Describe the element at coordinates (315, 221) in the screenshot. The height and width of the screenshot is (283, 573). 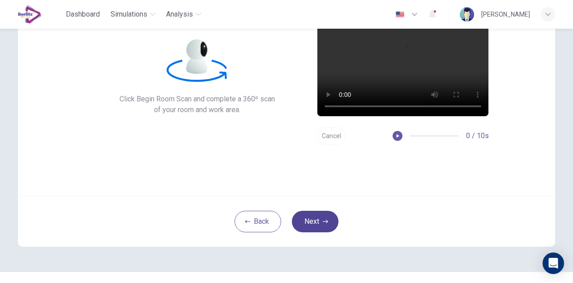
I see `button: Next` at that location.